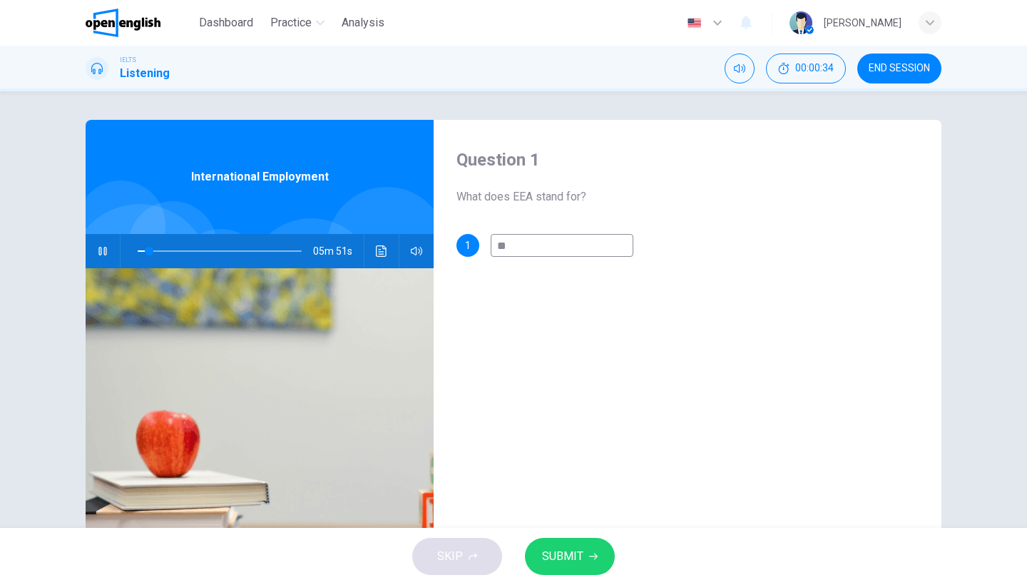 This screenshot has width=1027, height=585. I want to click on button: Dashboard, so click(226, 23).